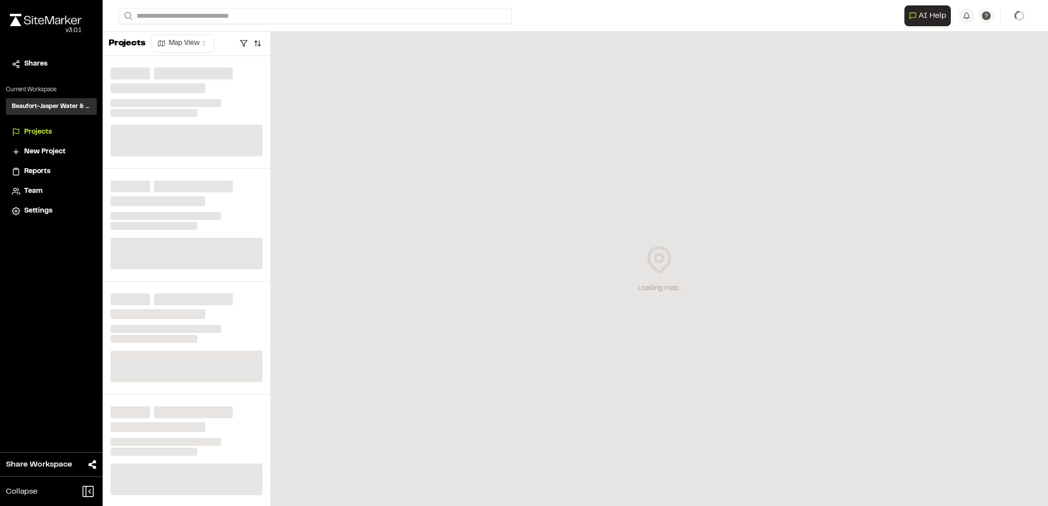 This screenshot has width=1048, height=506. Describe the element at coordinates (932, 16) in the screenshot. I see `span: AI Help` at that location.